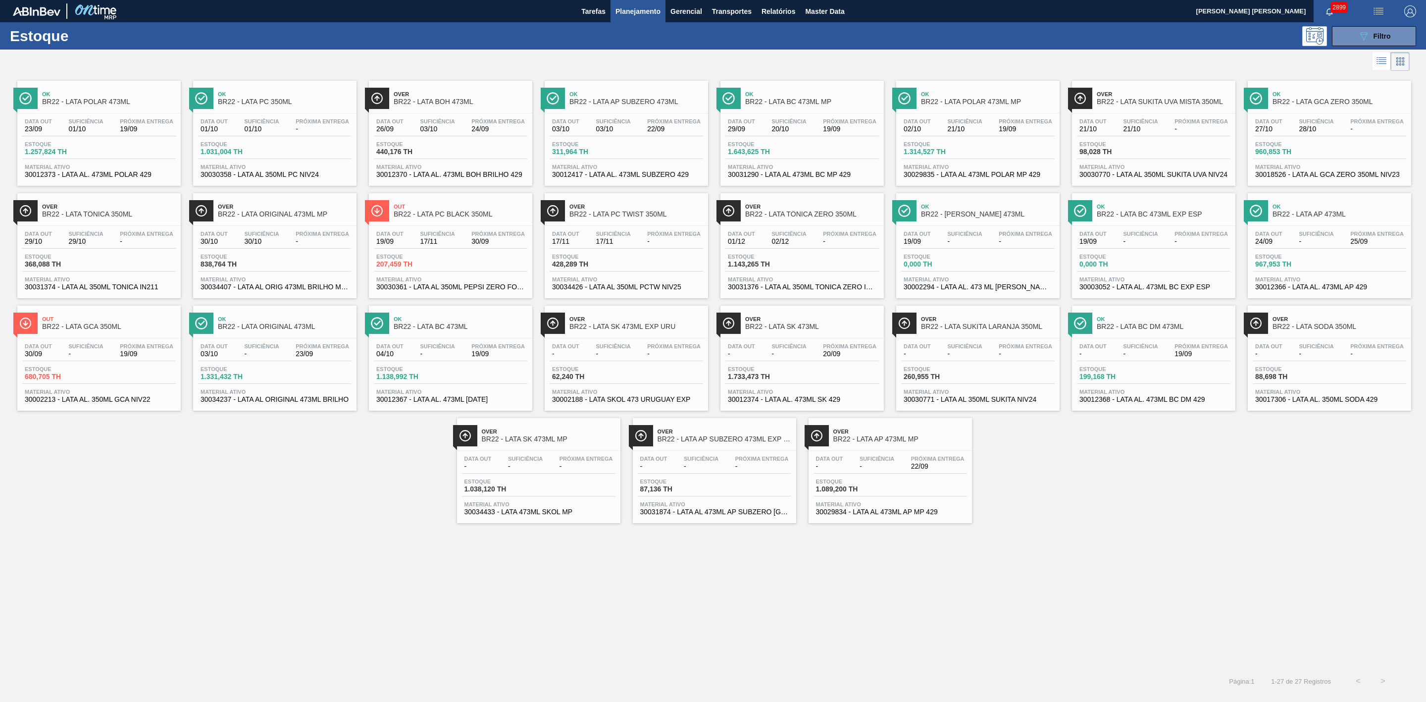  What do you see at coordinates (285, 102) in the screenshot?
I see `span: BR22 - LATA PC 350ML` at bounding box center [285, 102].